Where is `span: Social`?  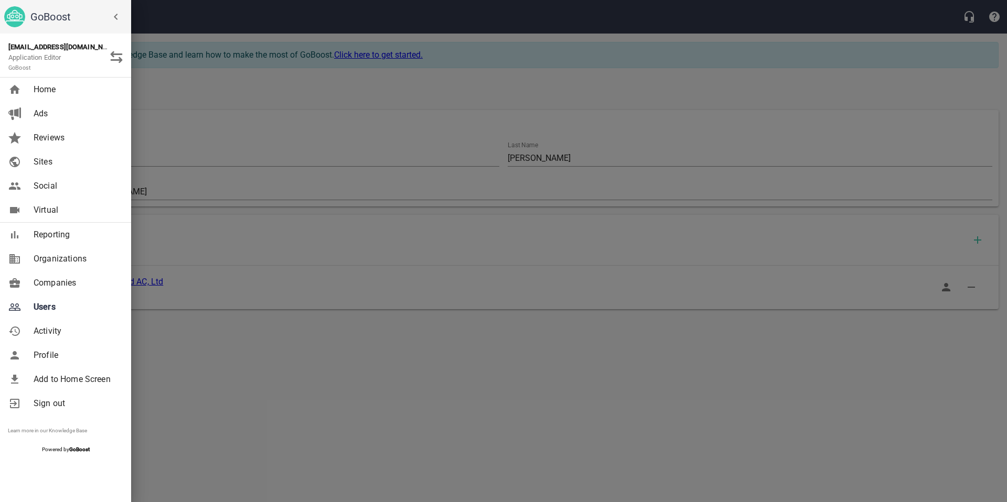
span: Social is located at coordinates (76, 186).